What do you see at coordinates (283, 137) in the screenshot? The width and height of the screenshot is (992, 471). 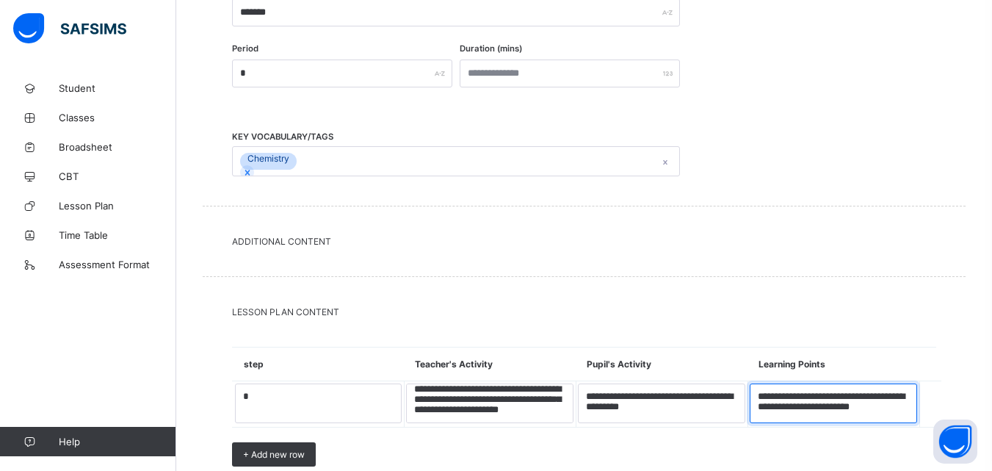 I see `span: KEY VOCABULARY/TAGS` at bounding box center [283, 137].